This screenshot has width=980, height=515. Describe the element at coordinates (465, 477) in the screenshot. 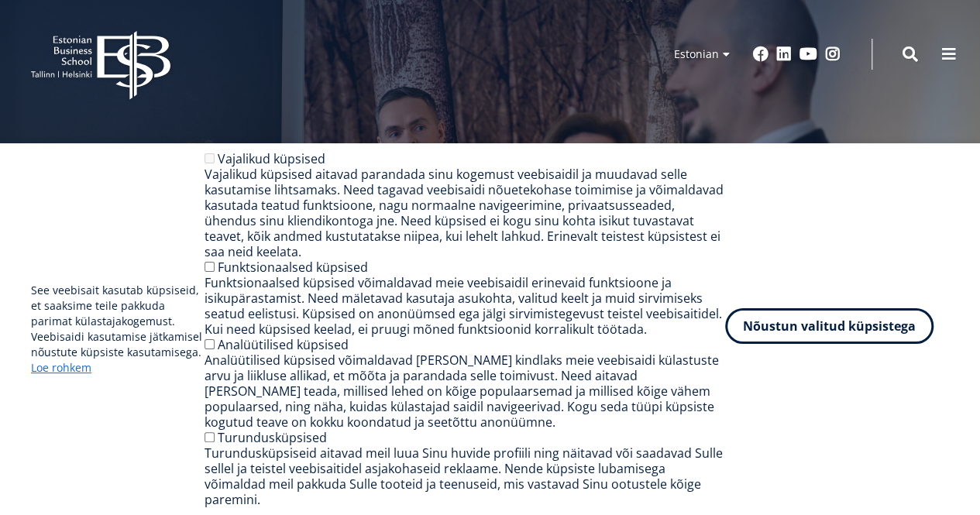

I see `div: Turundusküpsiseid aitavad meil luua Sinu huvide profiili ning näitavad või saadavad Sulle sellel ...` at that location.